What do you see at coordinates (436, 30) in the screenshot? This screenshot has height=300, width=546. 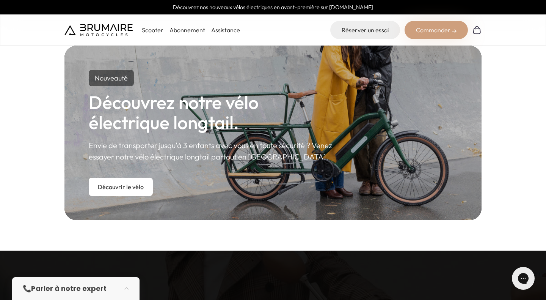 I see `div: Commander` at bounding box center [436, 30].